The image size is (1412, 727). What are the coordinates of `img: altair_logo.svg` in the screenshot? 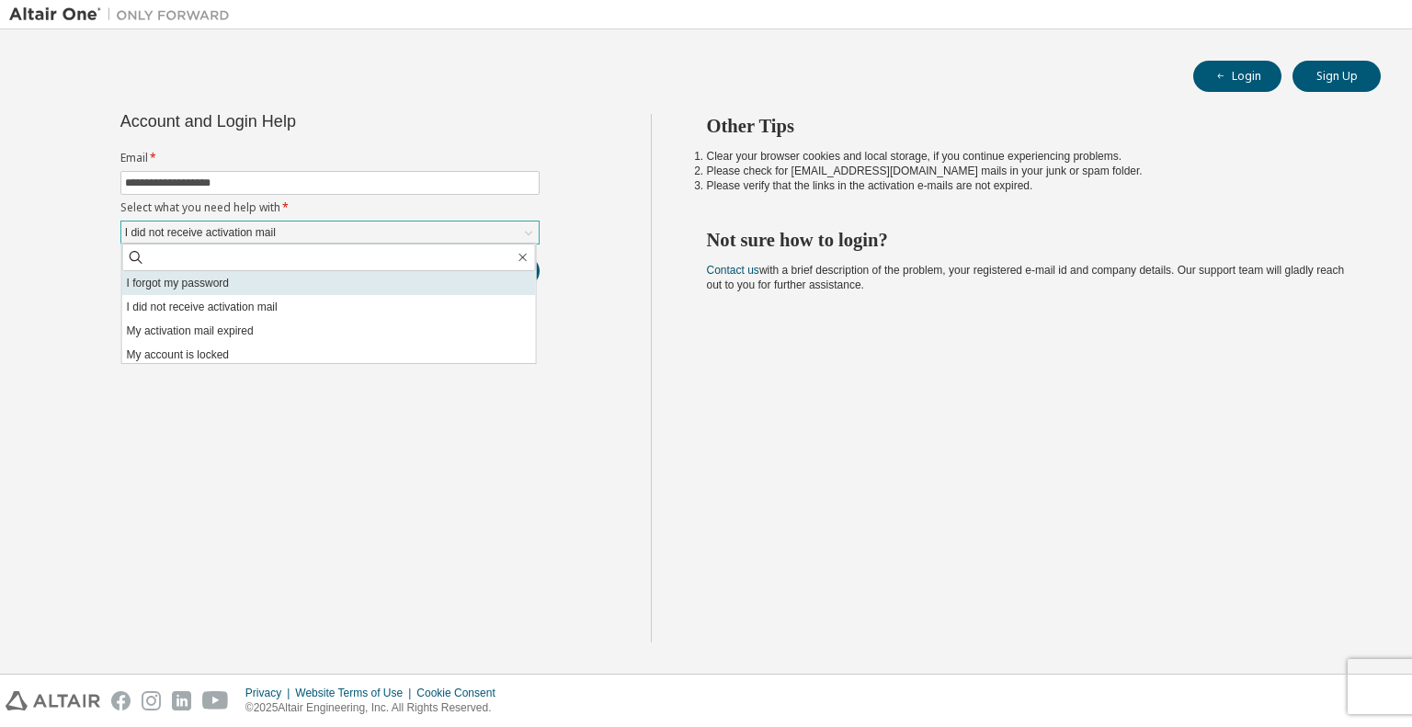 It's located at (52, 701).